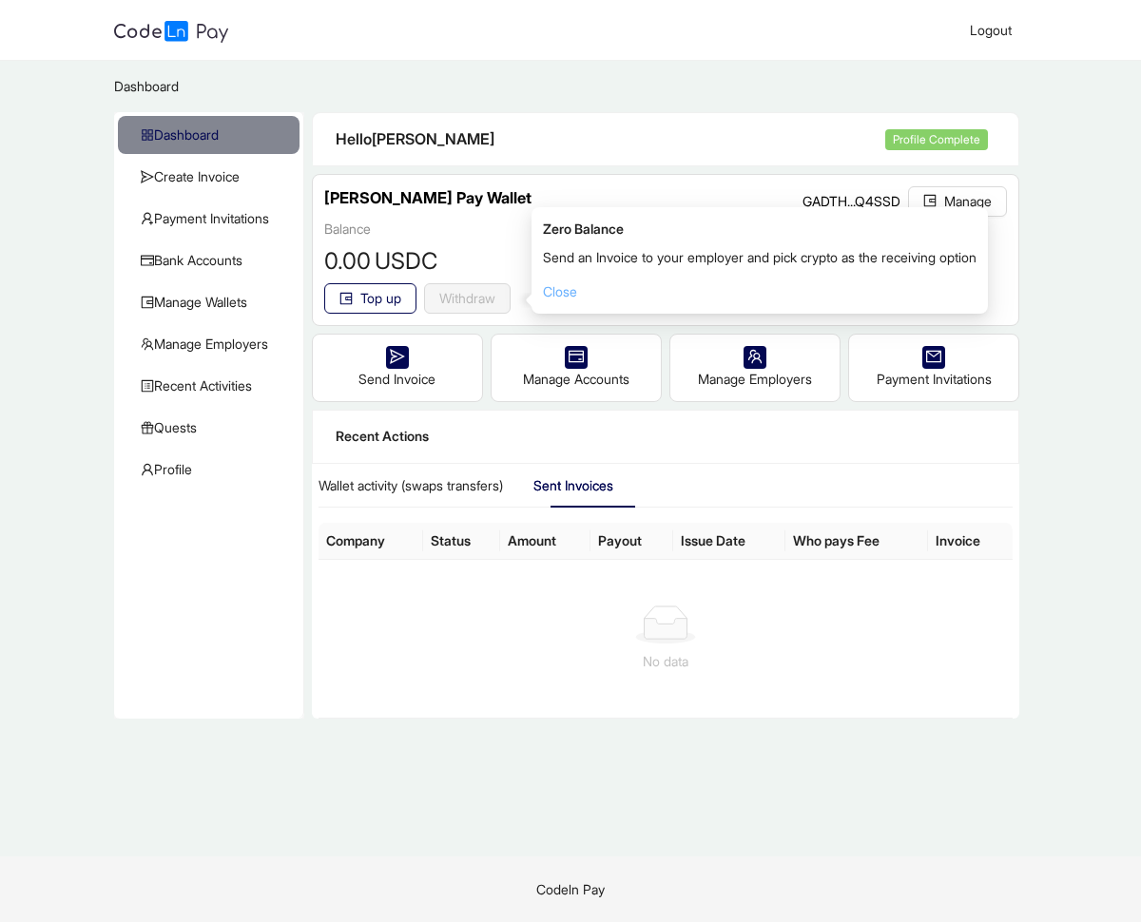 This screenshot has height=922, width=1141. I want to click on div: Zero Balance, so click(760, 229).